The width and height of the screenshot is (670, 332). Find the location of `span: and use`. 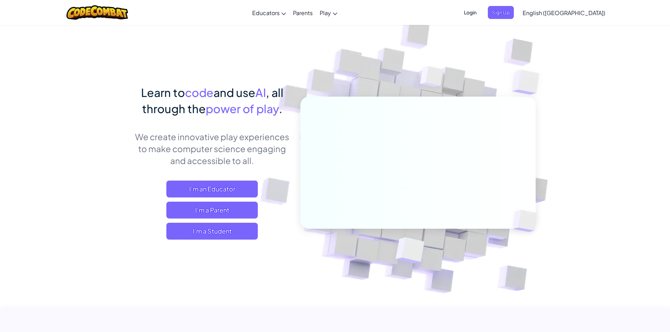

span: and use is located at coordinates (234, 93).